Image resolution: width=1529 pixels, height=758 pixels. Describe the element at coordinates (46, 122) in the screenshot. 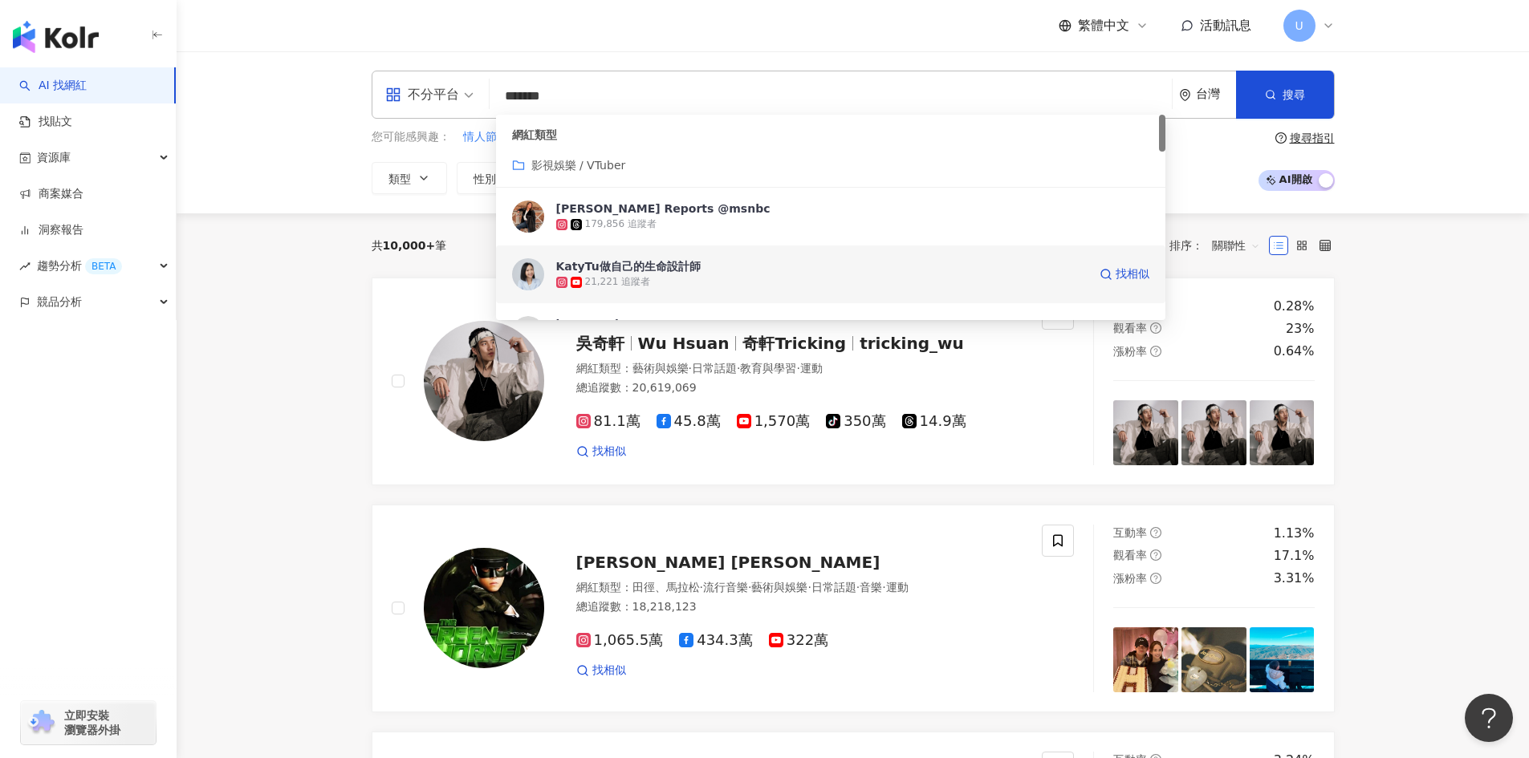

I see `a: 找貼文` at that location.